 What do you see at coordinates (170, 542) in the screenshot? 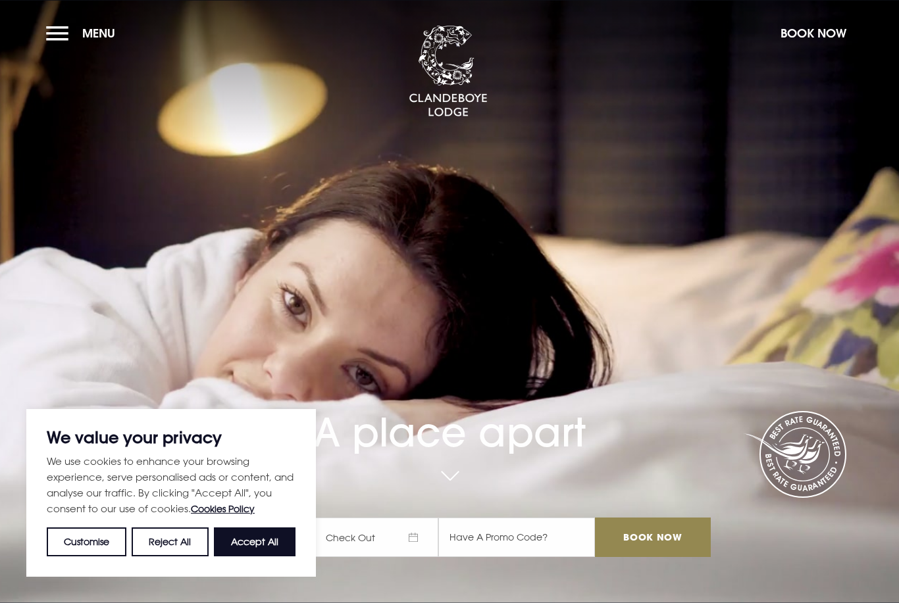
I see `button: Reject All` at bounding box center [170, 542].